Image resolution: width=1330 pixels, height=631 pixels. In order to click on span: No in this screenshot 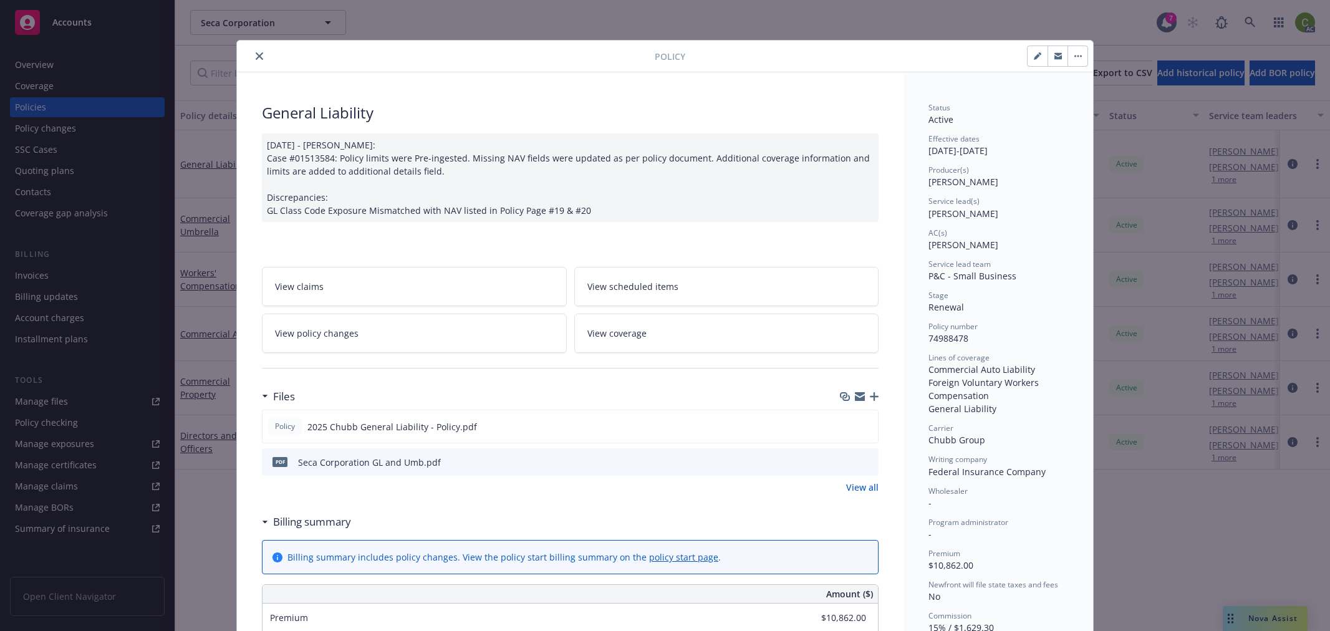, I will do `click(934, 596)`.